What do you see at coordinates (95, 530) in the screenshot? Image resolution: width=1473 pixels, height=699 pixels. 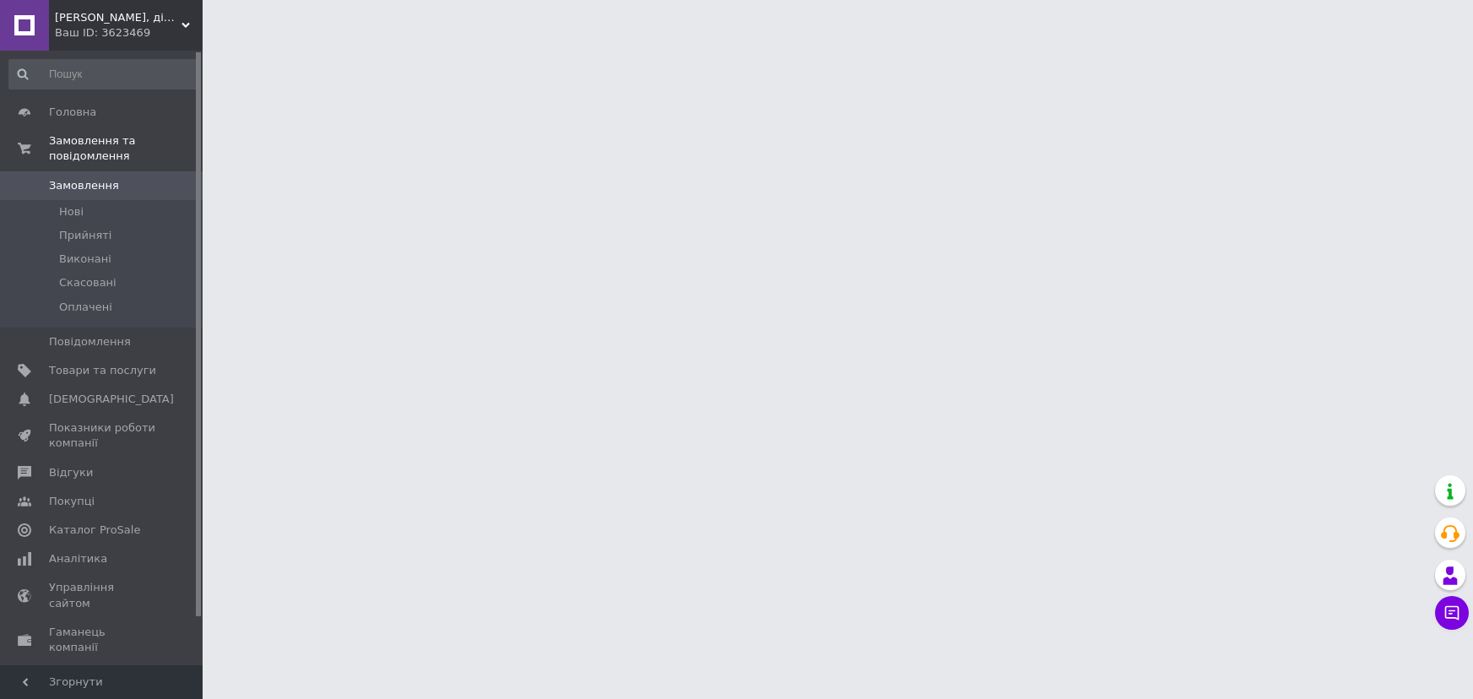 I see `span: Каталог ProSale` at bounding box center [95, 530].